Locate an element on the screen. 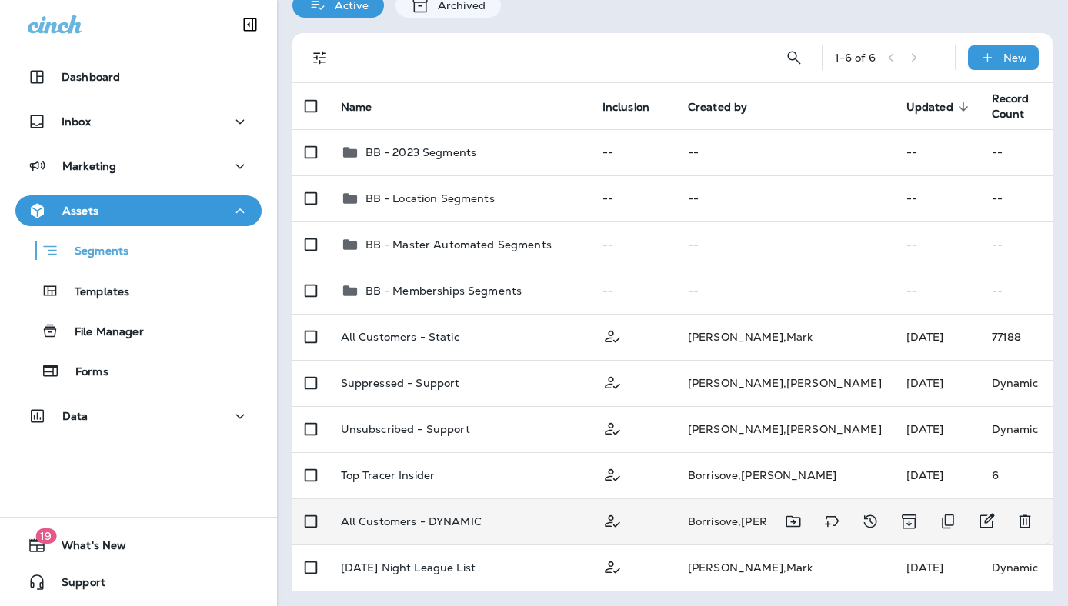 Image resolution: width=1068 pixels, height=606 pixels. p: BB - Master Automated Segments is located at coordinates (459, 245).